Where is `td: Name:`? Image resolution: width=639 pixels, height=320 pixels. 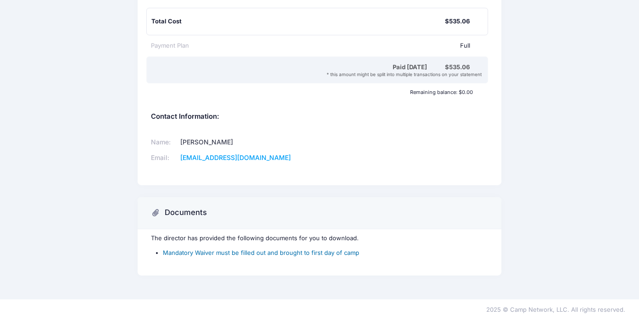
td: Name: is located at coordinates (164, 142).